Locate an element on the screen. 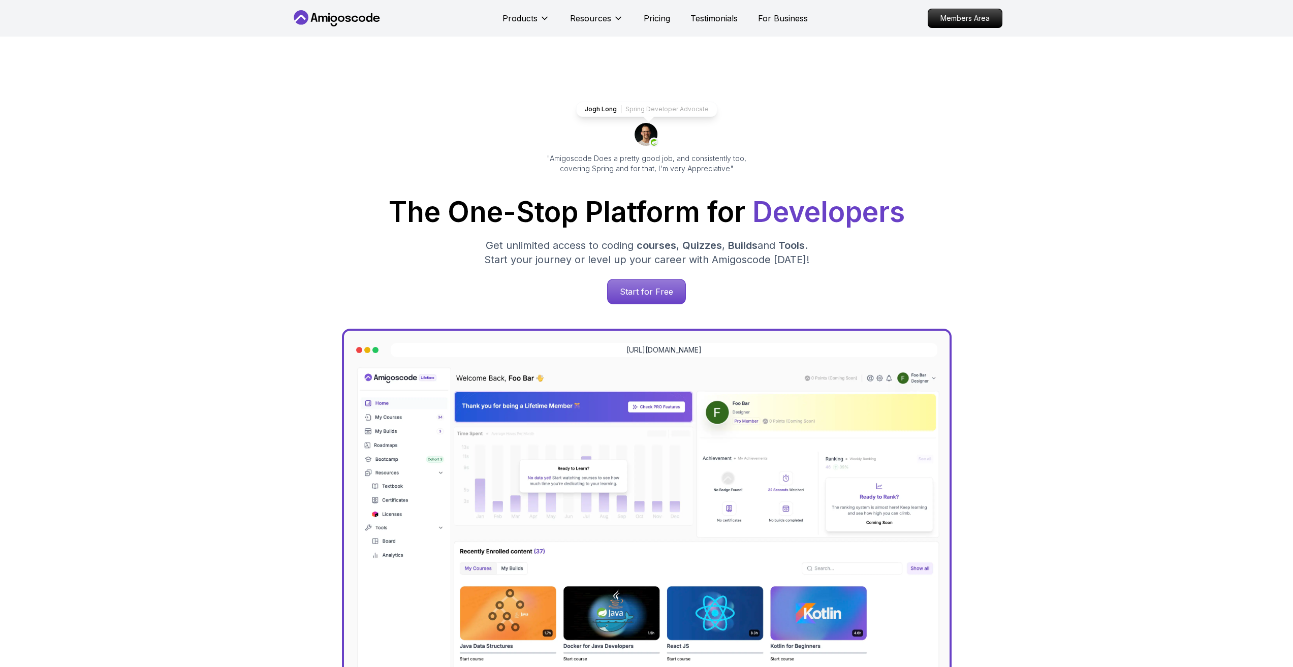 This screenshot has height=667, width=1293. span: Developers is located at coordinates (829, 212).